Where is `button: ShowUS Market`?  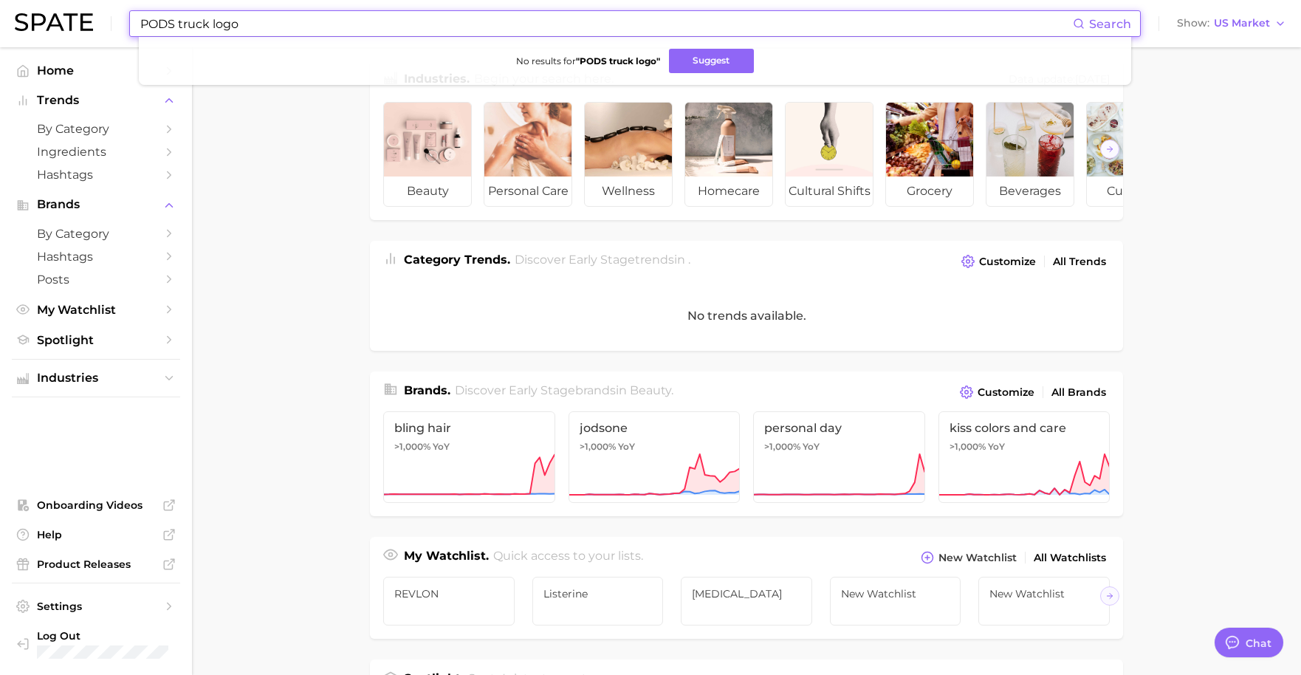 button: ShowUS Market is located at coordinates (1231, 24).